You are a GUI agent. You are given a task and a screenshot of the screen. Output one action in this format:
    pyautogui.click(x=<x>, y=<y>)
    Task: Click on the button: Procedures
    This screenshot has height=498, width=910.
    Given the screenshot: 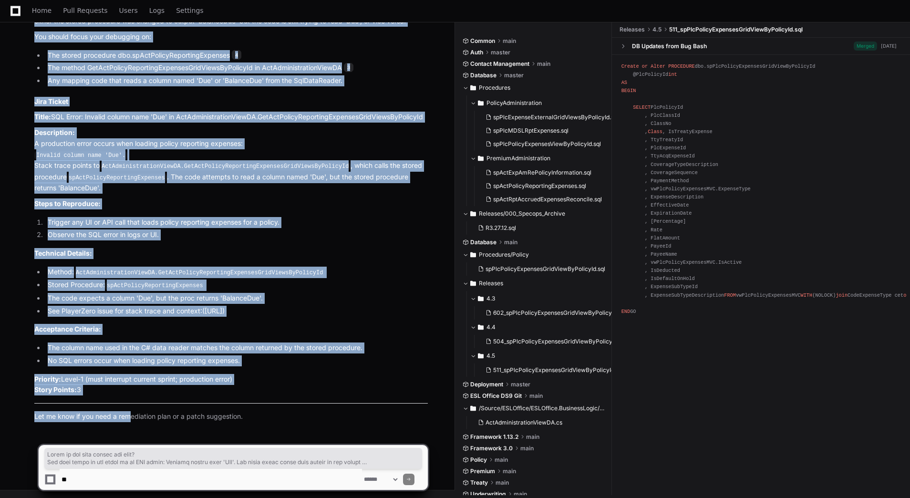 What is the action you would take?
    pyautogui.click(x=534, y=88)
    